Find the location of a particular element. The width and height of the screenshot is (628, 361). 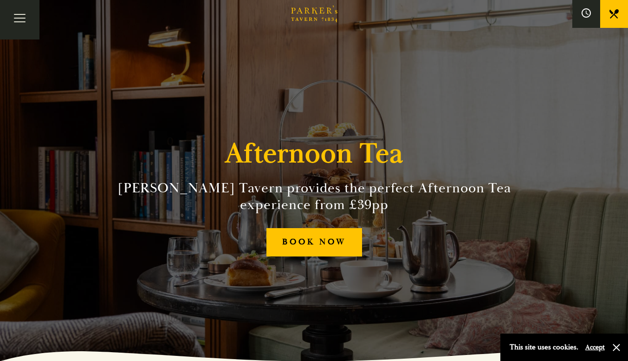

button: Accept is located at coordinates (595, 347).